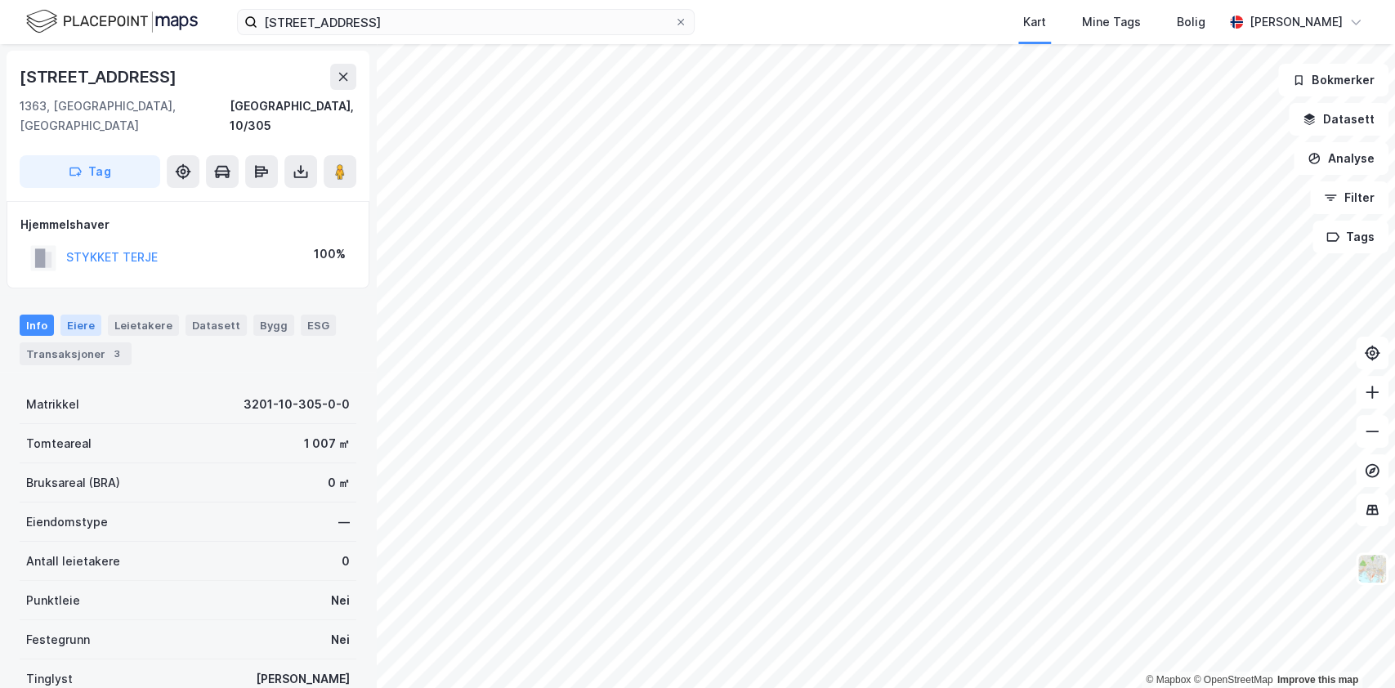  What do you see at coordinates (1111, 22) in the screenshot?
I see `div: Mine Tags` at bounding box center [1111, 22].